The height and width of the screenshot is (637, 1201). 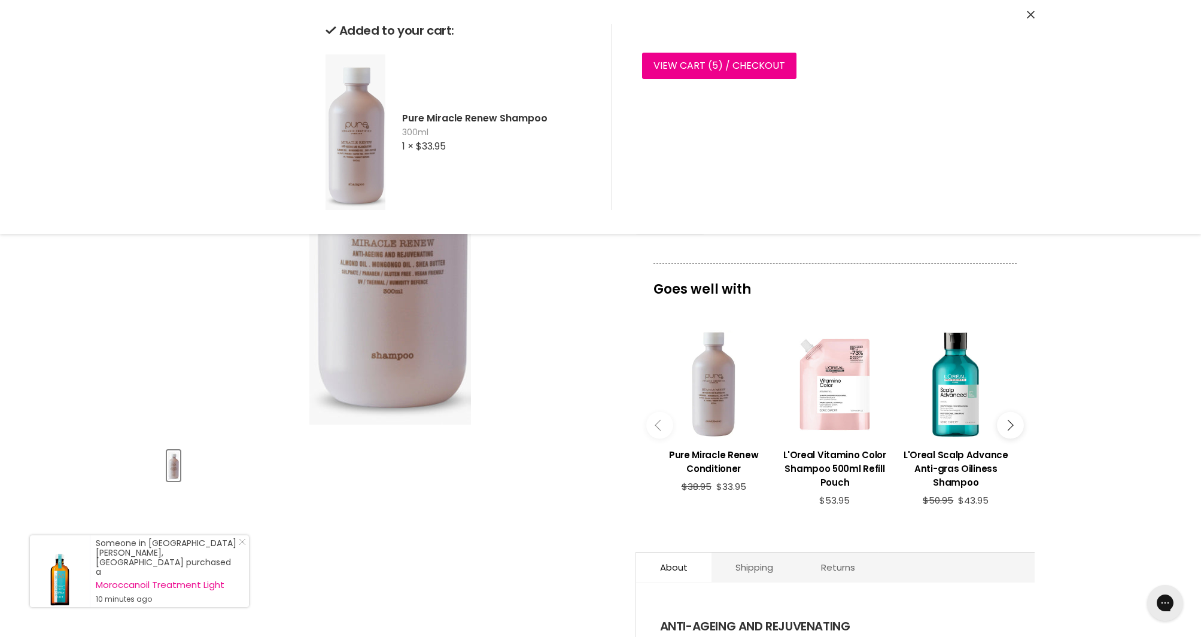 What do you see at coordinates (836, 627) in the screenshot?
I see `h4: ANTI-AGEING AND REJUVENATING` at bounding box center [836, 627].